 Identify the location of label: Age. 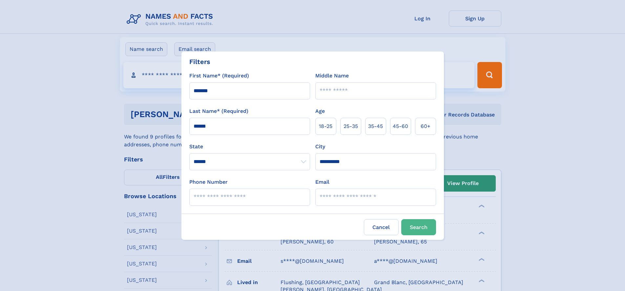
(320, 111).